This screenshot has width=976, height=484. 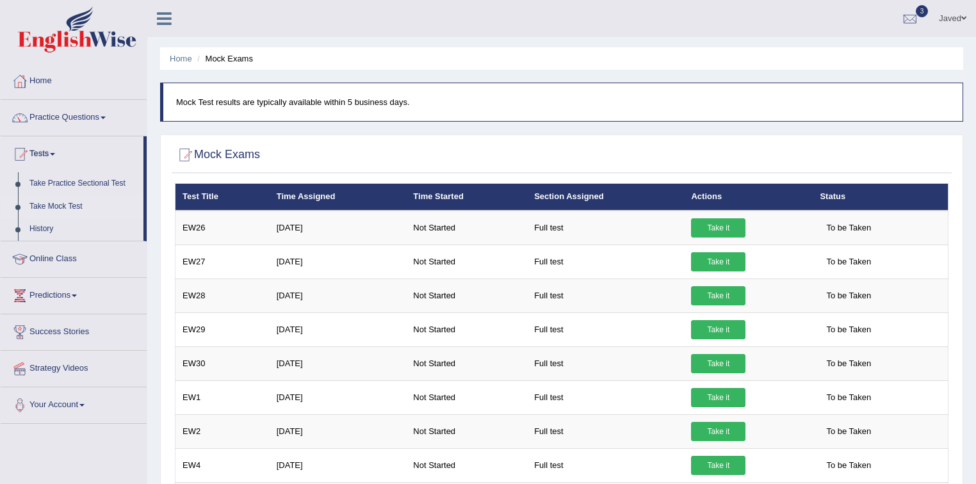 What do you see at coordinates (72, 152) in the screenshot?
I see `a: Tests` at bounding box center [72, 152].